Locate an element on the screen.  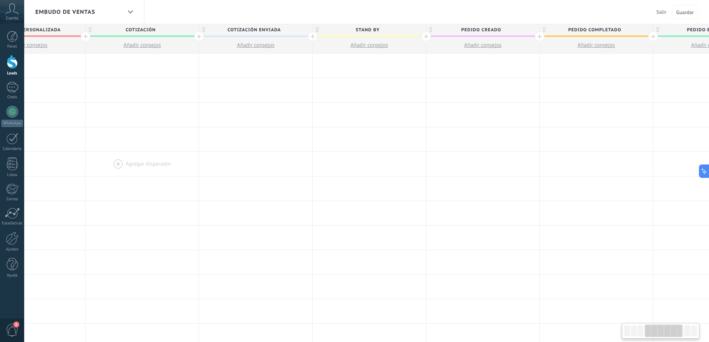
div: Pedido creado is located at coordinates (483, 30).